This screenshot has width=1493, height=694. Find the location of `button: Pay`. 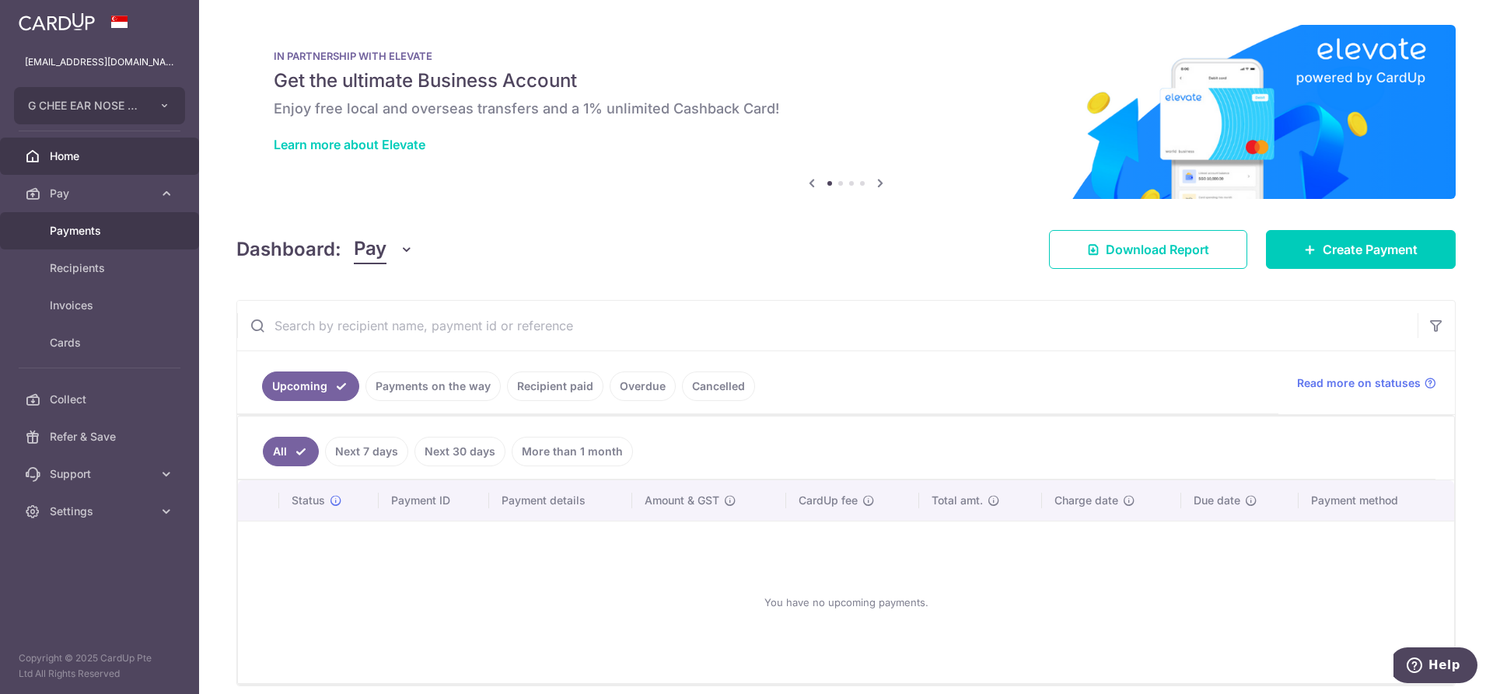

button: Pay is located at coordinates (383, 250).